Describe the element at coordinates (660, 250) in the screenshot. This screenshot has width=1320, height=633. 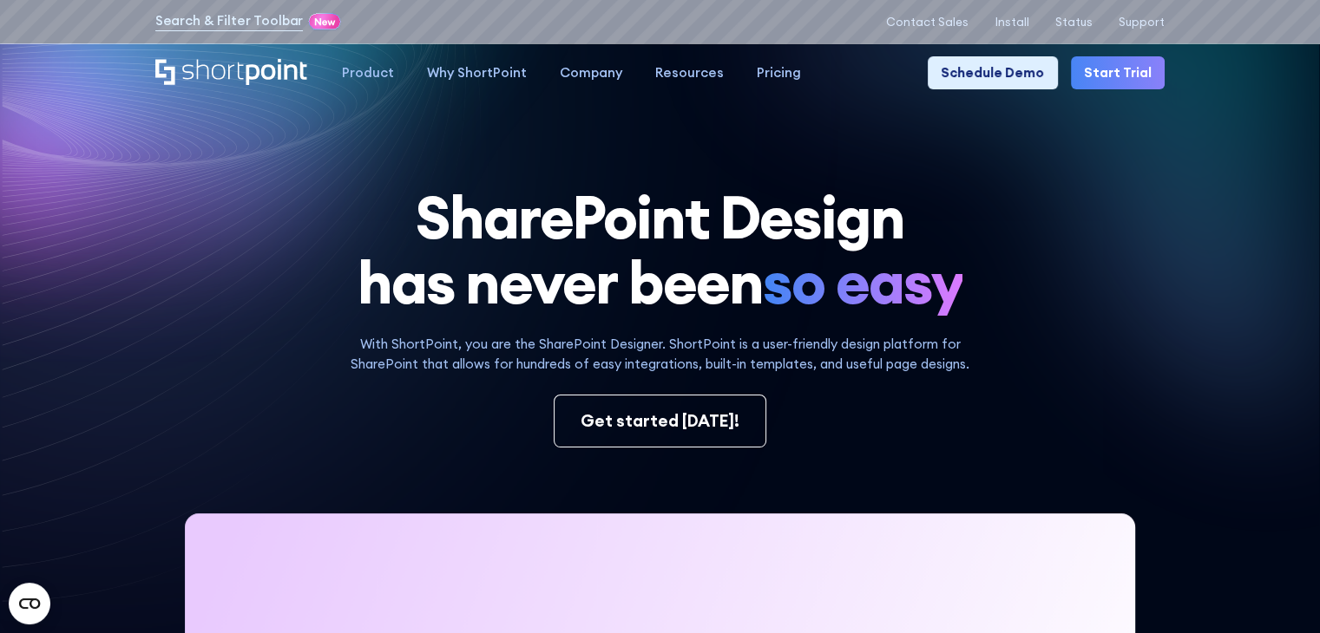
I see `h1: SharePoint Design has never been` at that location.